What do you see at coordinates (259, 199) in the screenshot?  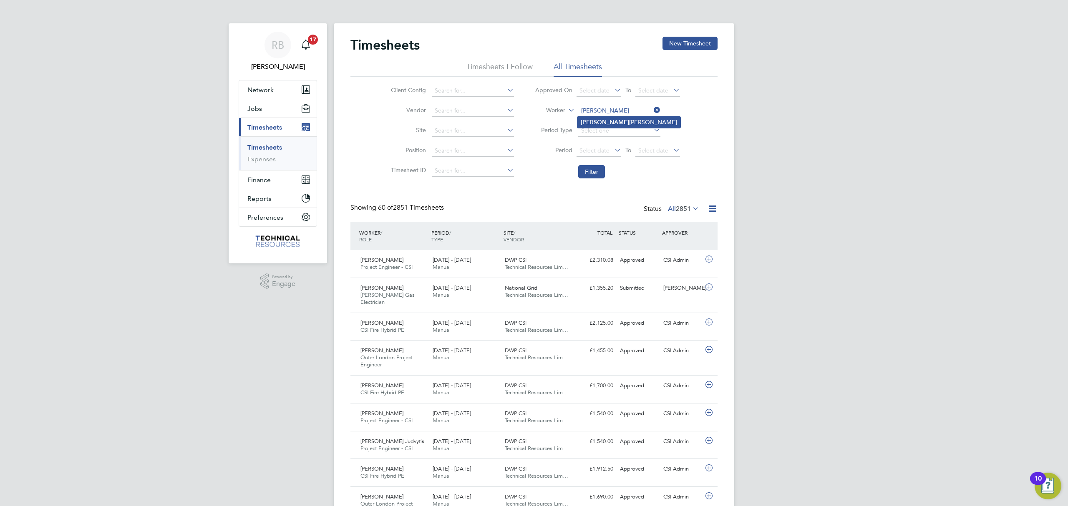 I see `span: Reports` at bounding box center [259, 199].